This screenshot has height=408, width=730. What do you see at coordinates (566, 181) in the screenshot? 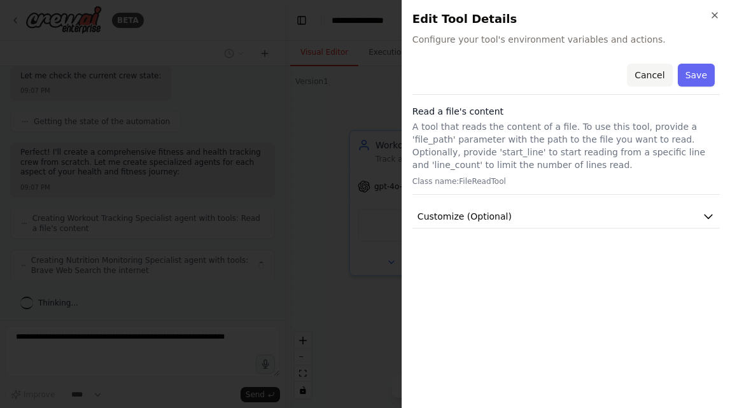
I see `p: Class name: FileReadTool` at bounding box center [566, 181].